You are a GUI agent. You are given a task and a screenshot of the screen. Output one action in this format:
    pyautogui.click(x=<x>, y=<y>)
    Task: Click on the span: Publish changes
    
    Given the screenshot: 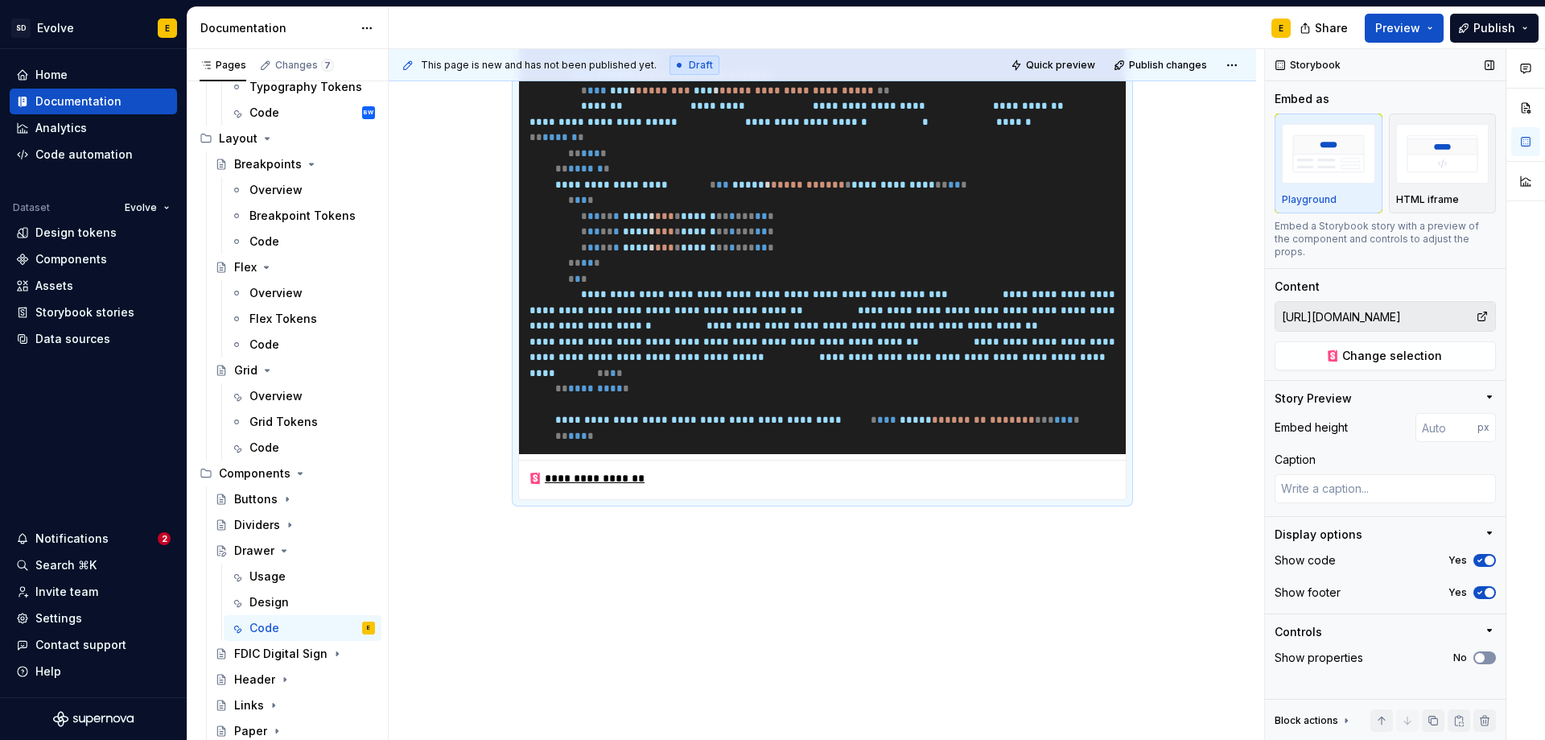 What is the action you would take?
    pyautogui.click(x=1168, y=65)
    